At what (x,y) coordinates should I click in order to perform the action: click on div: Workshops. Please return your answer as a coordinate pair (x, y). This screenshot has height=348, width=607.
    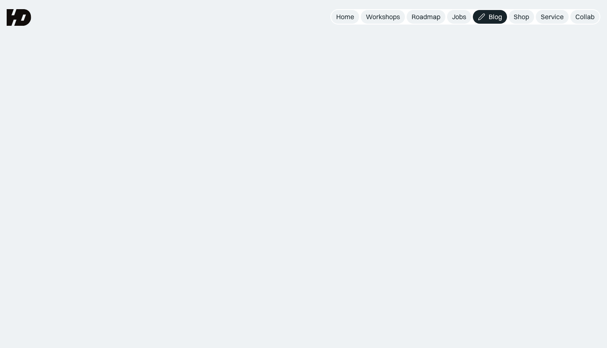
    Looking at the image, I should click on (383, 17).